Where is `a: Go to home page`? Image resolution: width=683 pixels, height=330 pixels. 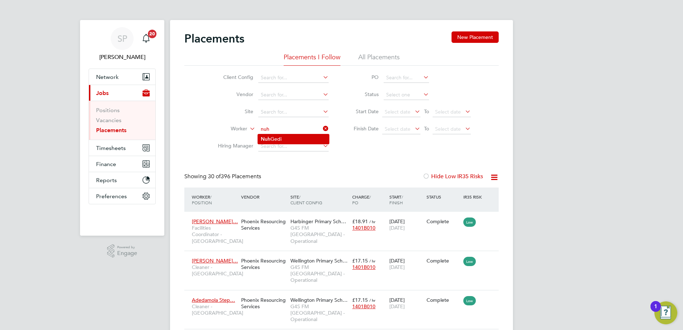 a: Go to home page is located at coordinates (122, 217).